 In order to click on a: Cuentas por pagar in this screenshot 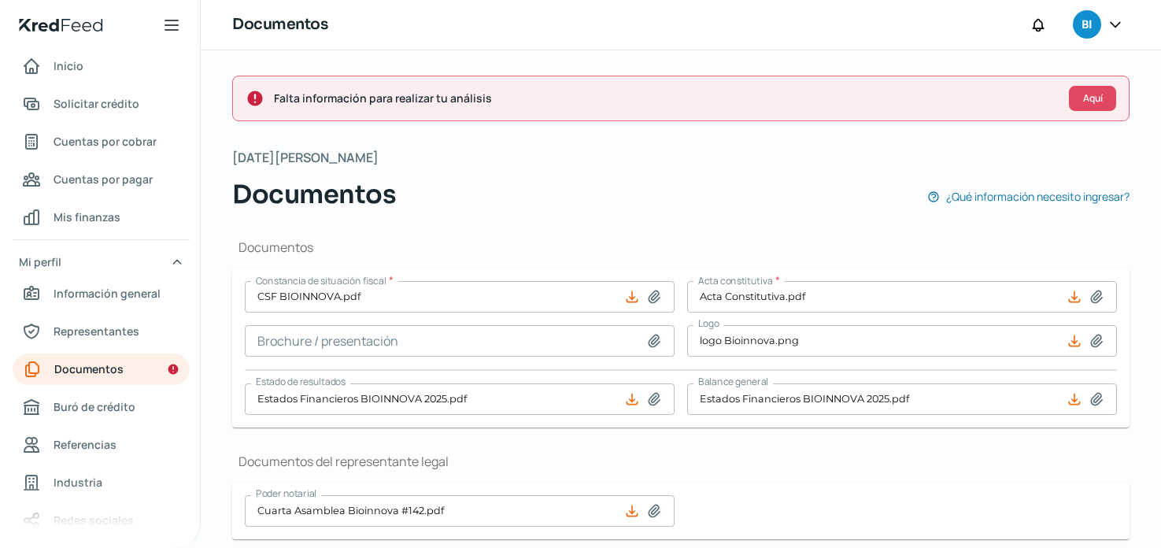, I will do `click(101, 179)`.